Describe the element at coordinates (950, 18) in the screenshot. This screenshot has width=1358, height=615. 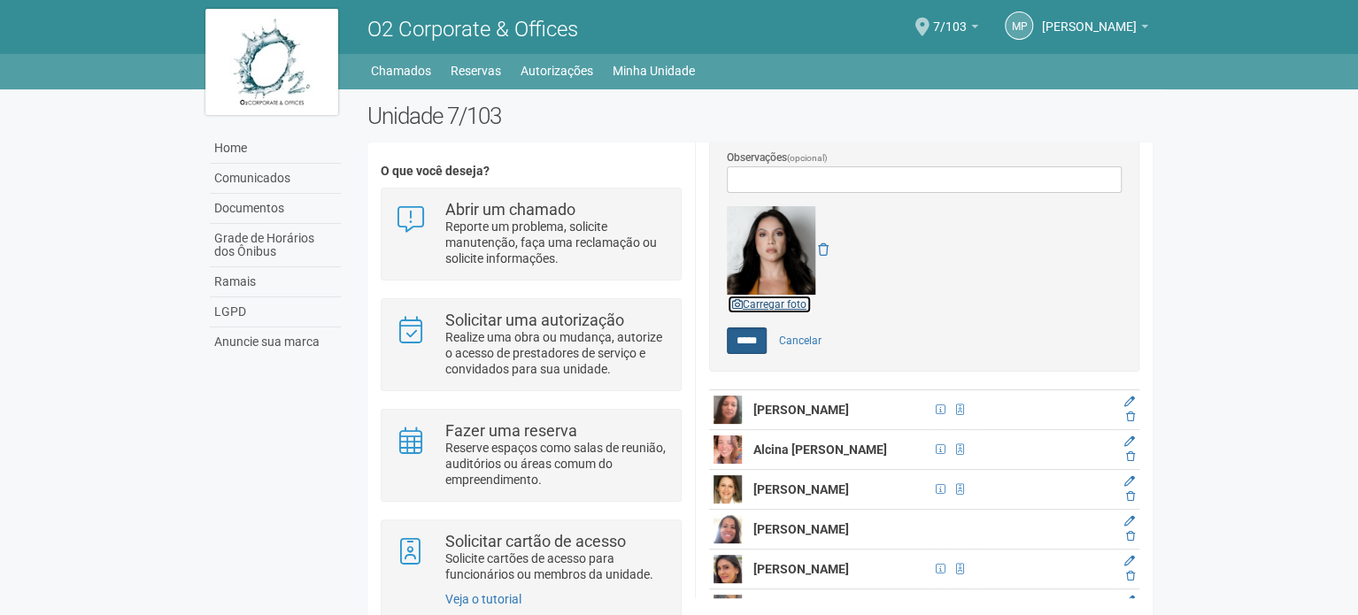
I see `span: 7/103` at that location.